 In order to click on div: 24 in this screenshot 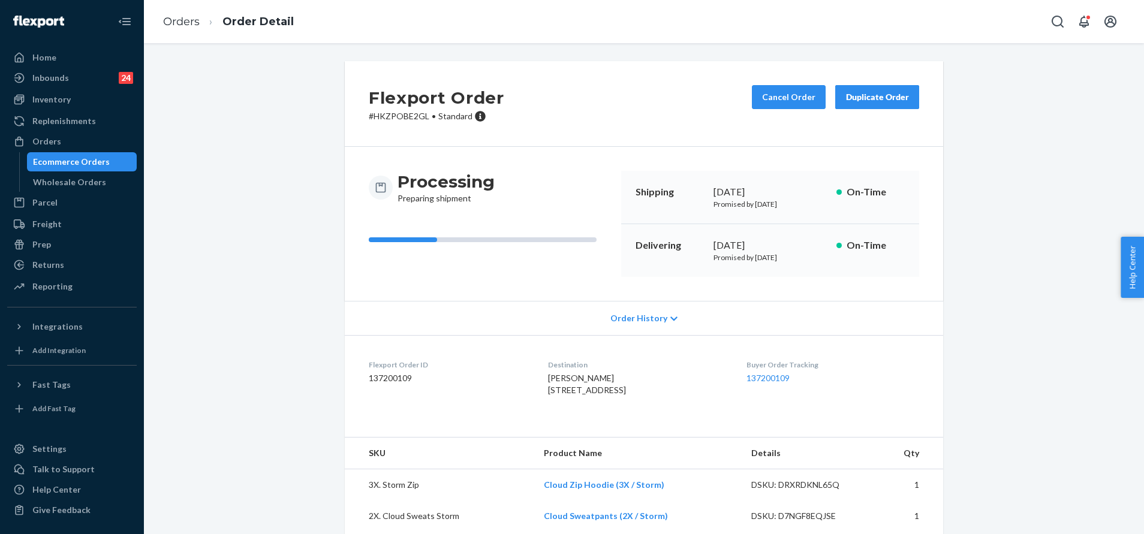, I will do `click(126, 78)`.